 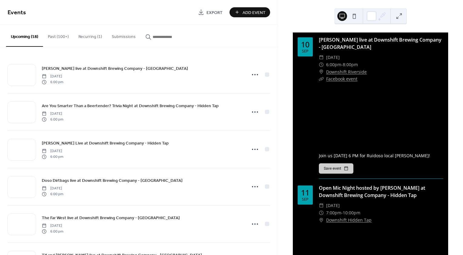 I want to click on span: Add Event, so click(x=254, y=12).